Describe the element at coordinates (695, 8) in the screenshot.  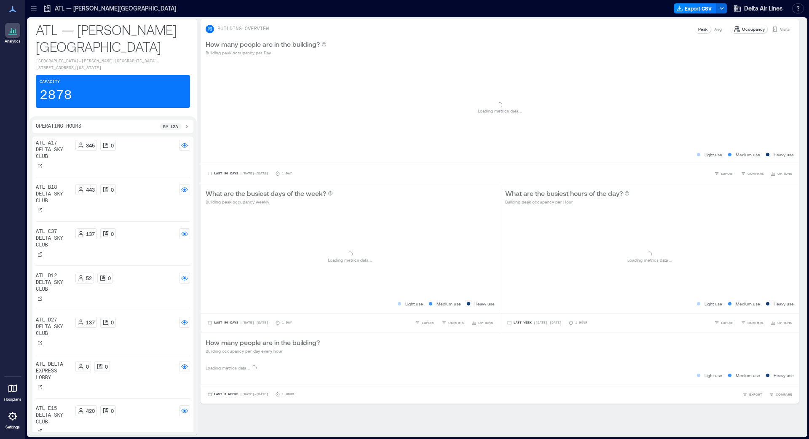
I see `button: Export CSV` at that location.